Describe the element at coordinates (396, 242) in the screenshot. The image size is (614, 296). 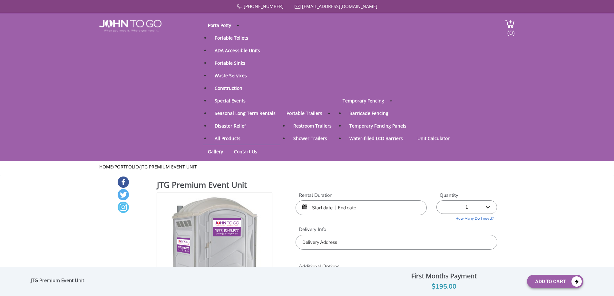
I see `input: Delivery Address` at that location.